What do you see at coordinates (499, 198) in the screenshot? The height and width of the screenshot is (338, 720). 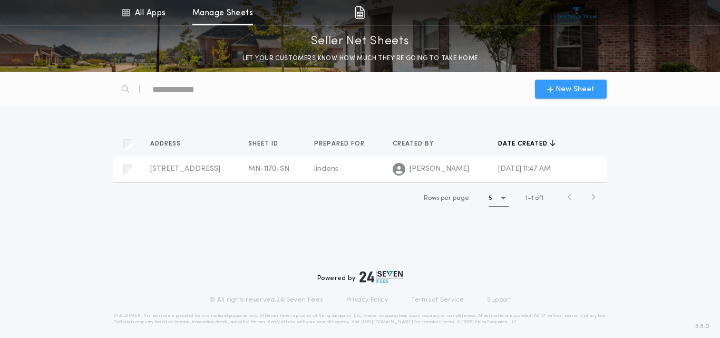 I see `button: 5` at bounding box center [499, 198].